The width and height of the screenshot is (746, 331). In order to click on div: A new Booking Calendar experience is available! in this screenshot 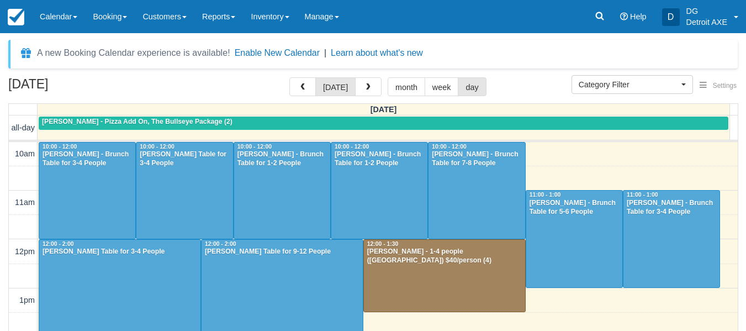, I will do `click(134, 53)`.